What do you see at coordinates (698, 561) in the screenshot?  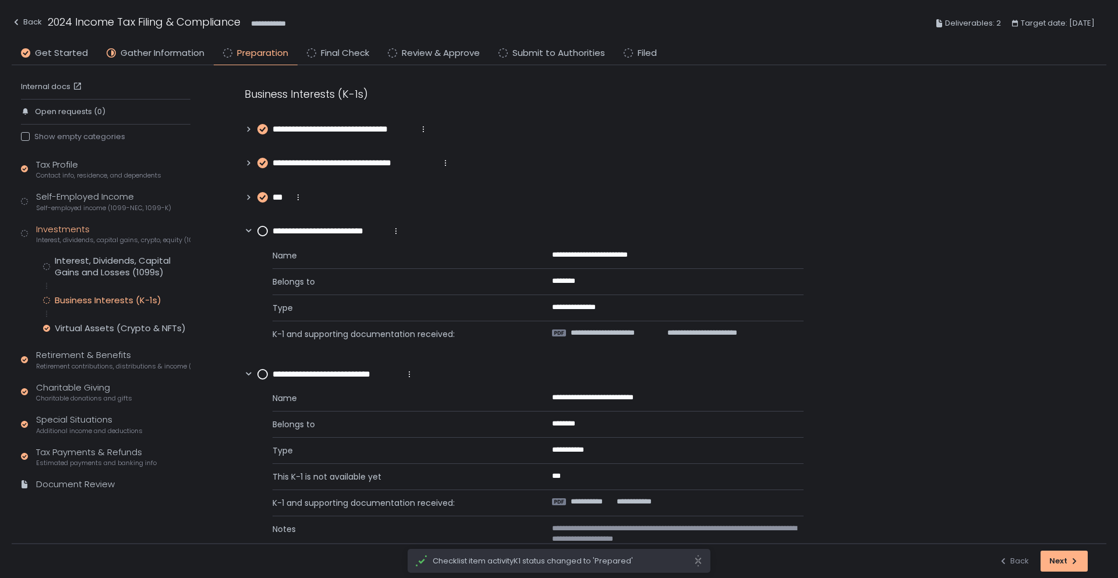 I see `svg: close` at bounding box center [698, 561].